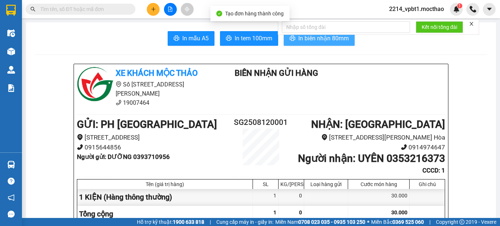  Describe the element at coordinates (145, 103) in the screenshot. I see `li: 19007464` at that location.